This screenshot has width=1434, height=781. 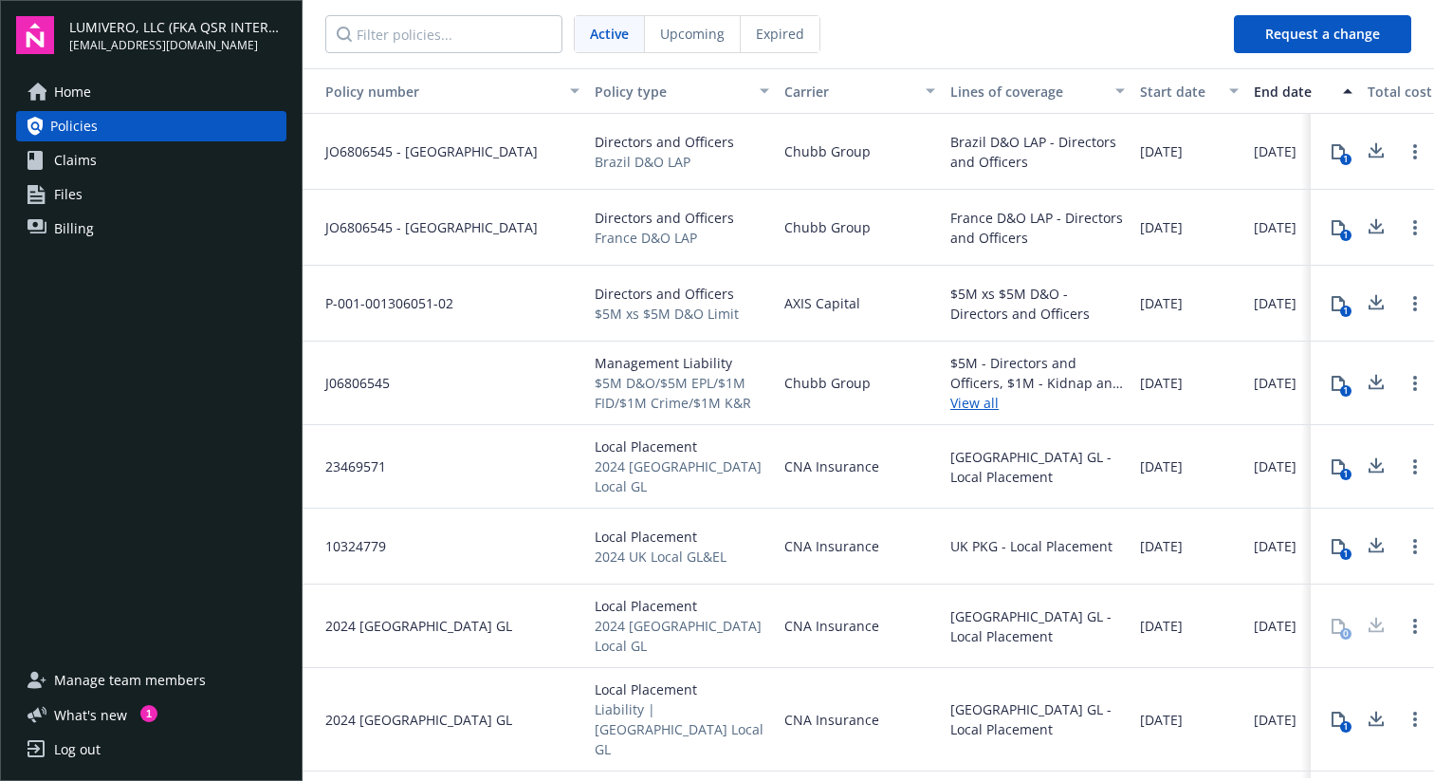 I want to click on img: navigator-logo.svg, so click(x=35, y=35).